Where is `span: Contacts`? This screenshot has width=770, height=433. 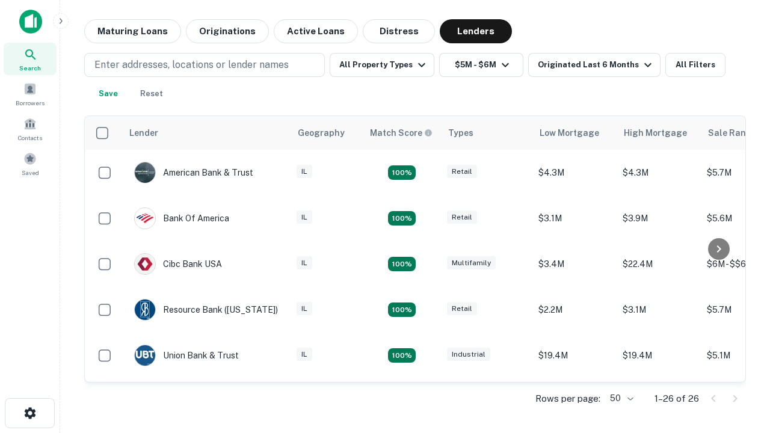 span: Contacts is located at coordinates (30, 138).